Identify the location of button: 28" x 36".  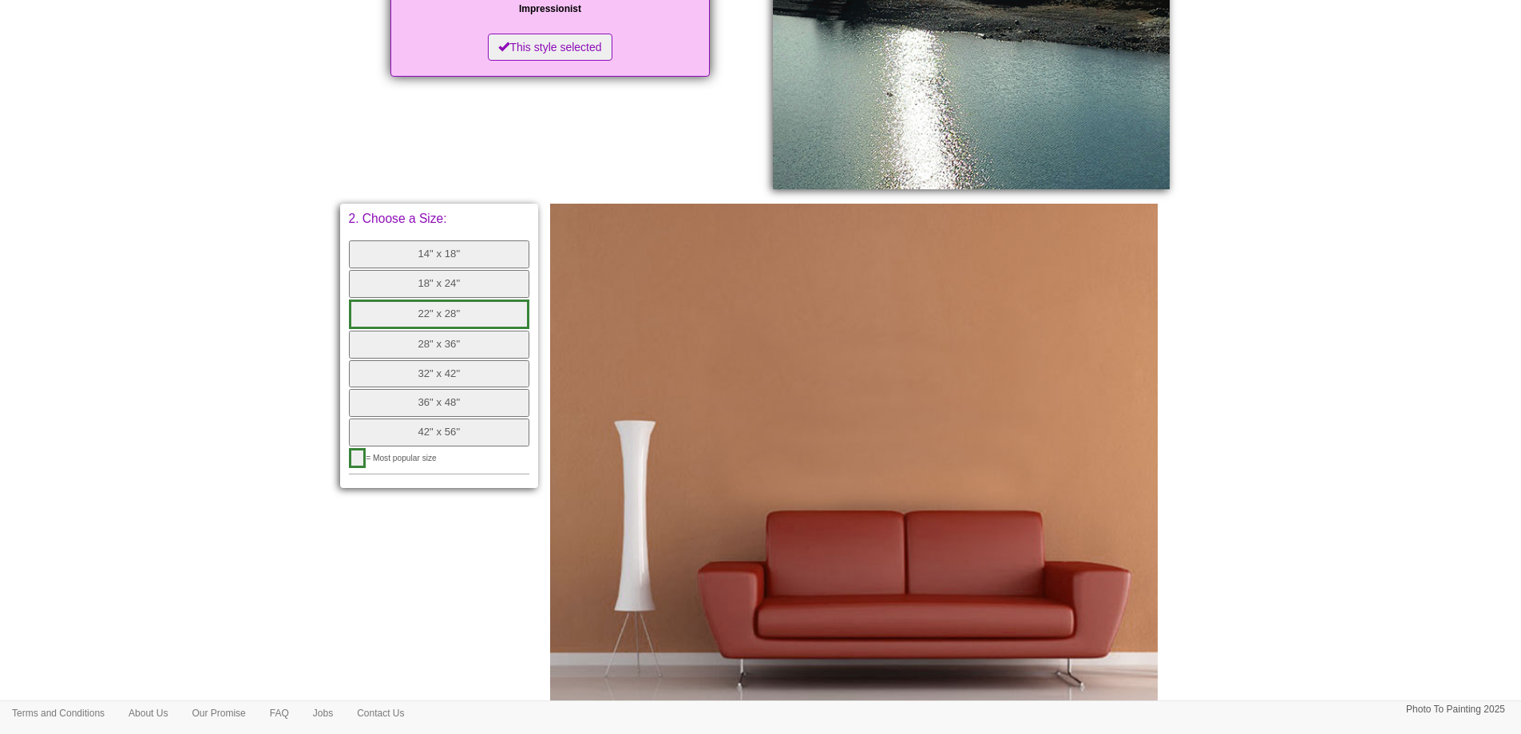
(439, 344).